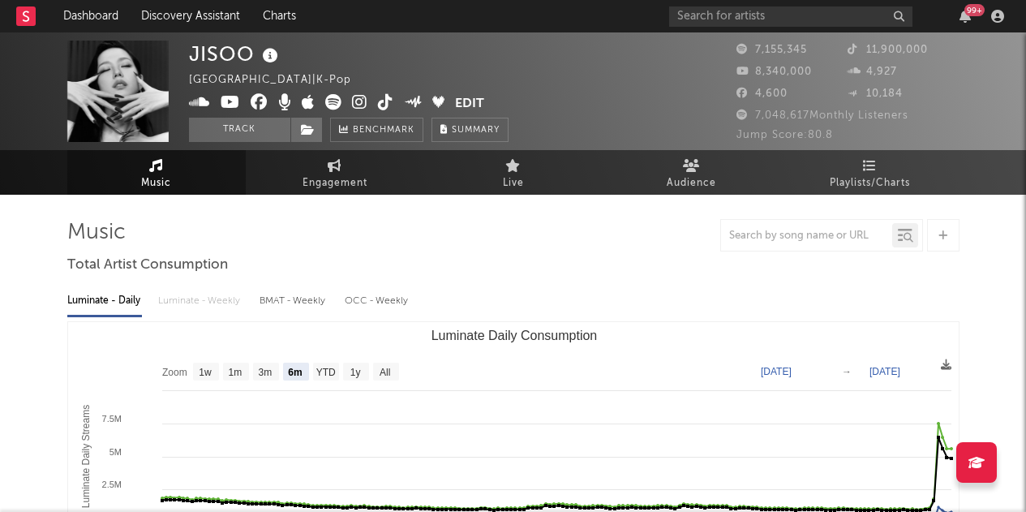 The width and height of the screenshot is (1026, 512). What do you see at coordinates (470, 130) in the screenshot?
I see `button: Summary` at bounding box center [470, 130].